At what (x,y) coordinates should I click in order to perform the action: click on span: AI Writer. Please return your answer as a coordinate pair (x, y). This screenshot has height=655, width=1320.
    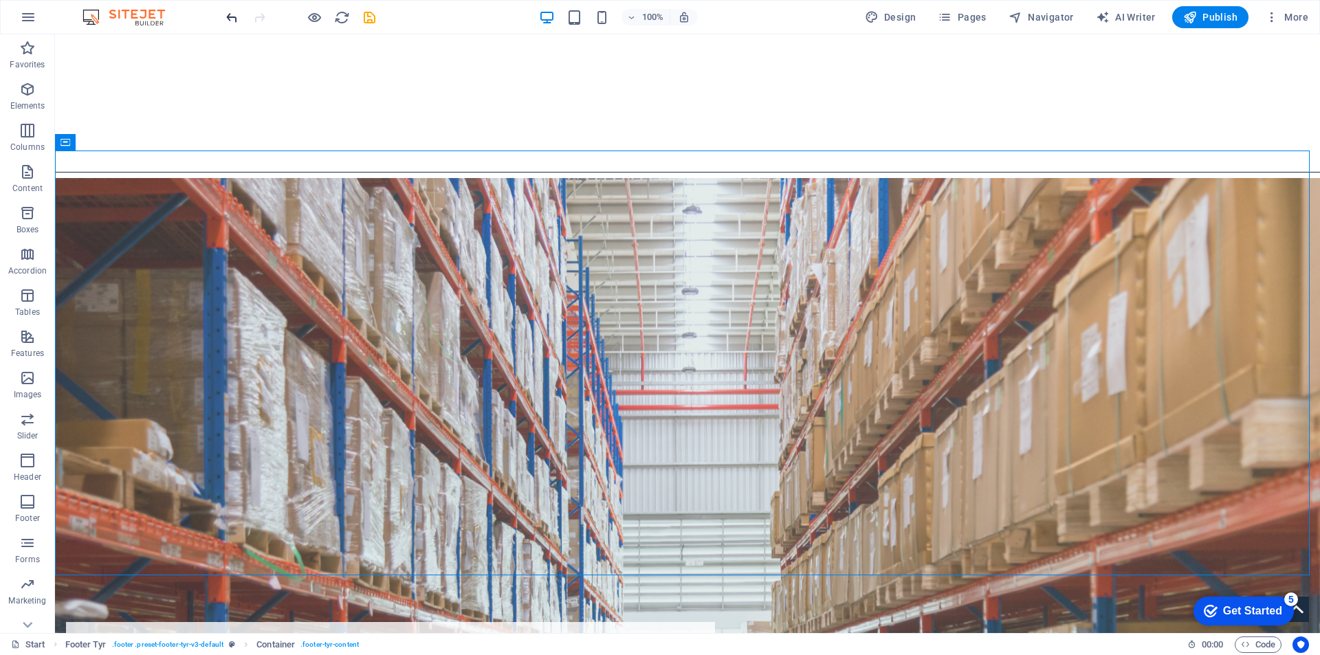
    Looking at the image, I should click on (1125, 17).